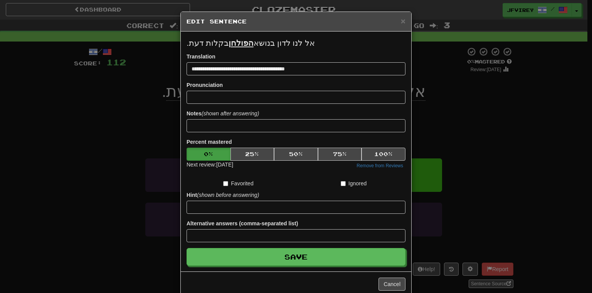 The width and height of the screenshot is (592, 293). I want to click on h5: Edit Sentence, so click(296, 22).